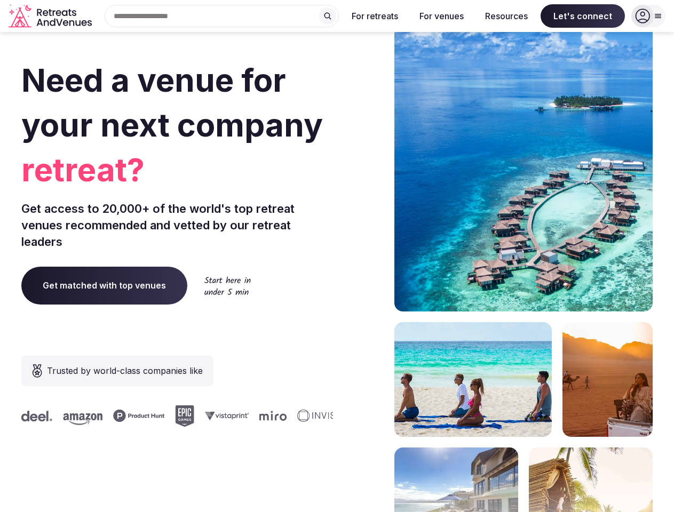 Image resolution: width=674 pixels, height=512 pixels. What do you see at coordinates (319, 416) in the screenshot?
I see `svg: Invisible company logo` at bounding box center [319, 416].